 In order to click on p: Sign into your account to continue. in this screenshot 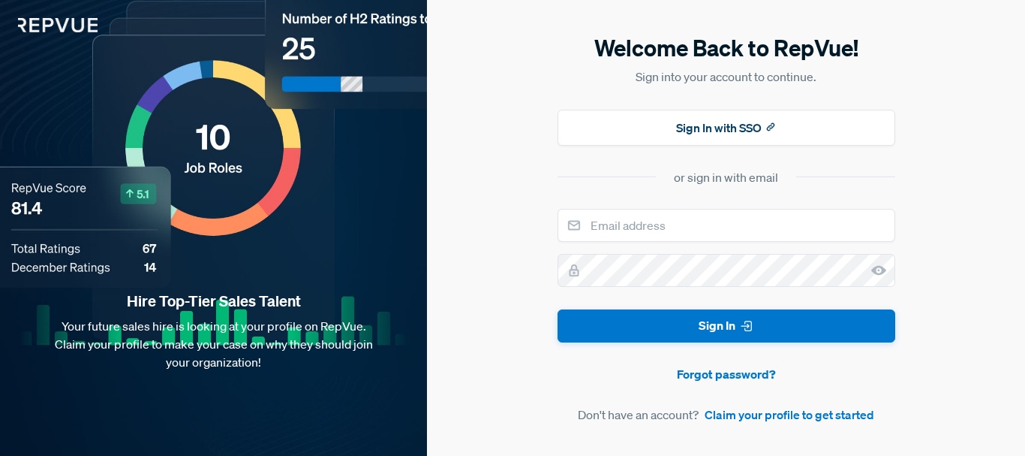, I will do `click(727, 77)`.